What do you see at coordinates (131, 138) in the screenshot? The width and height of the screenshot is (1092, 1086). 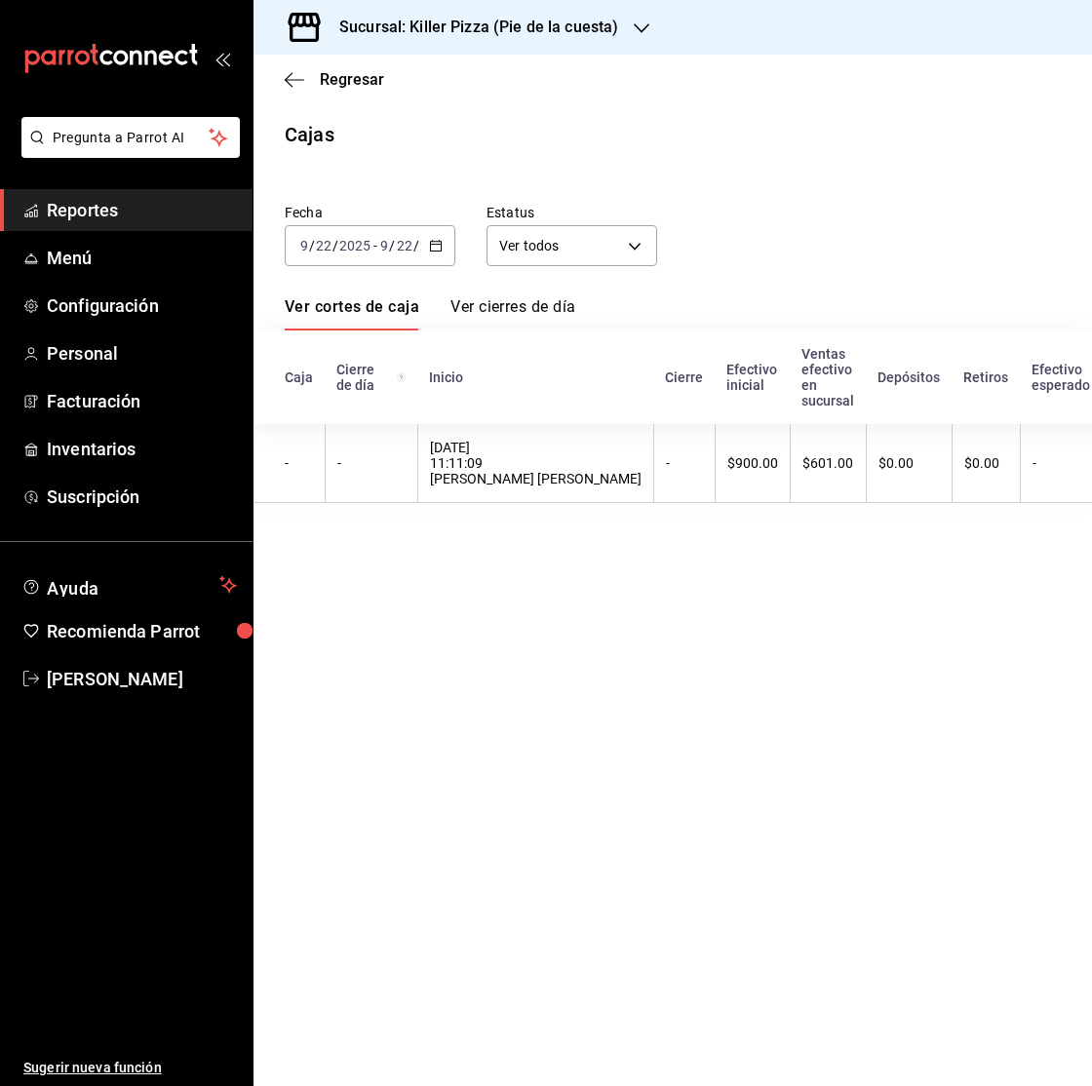 I see `span: Pregunta a Parrot AI` at bounding box center [131, 138].